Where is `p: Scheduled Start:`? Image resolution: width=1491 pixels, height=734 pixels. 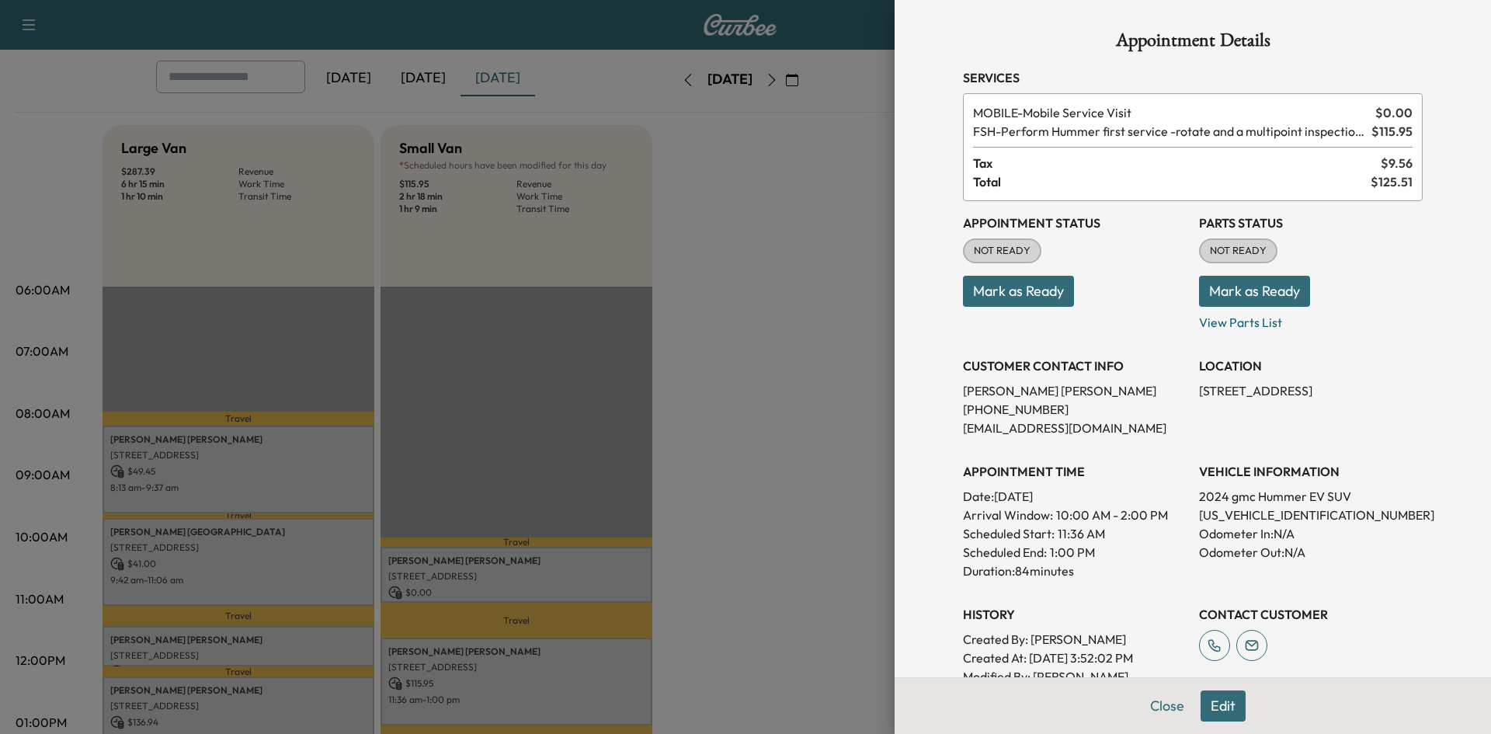
p: Scheduled Start: is located at coordinates (1009, 534).